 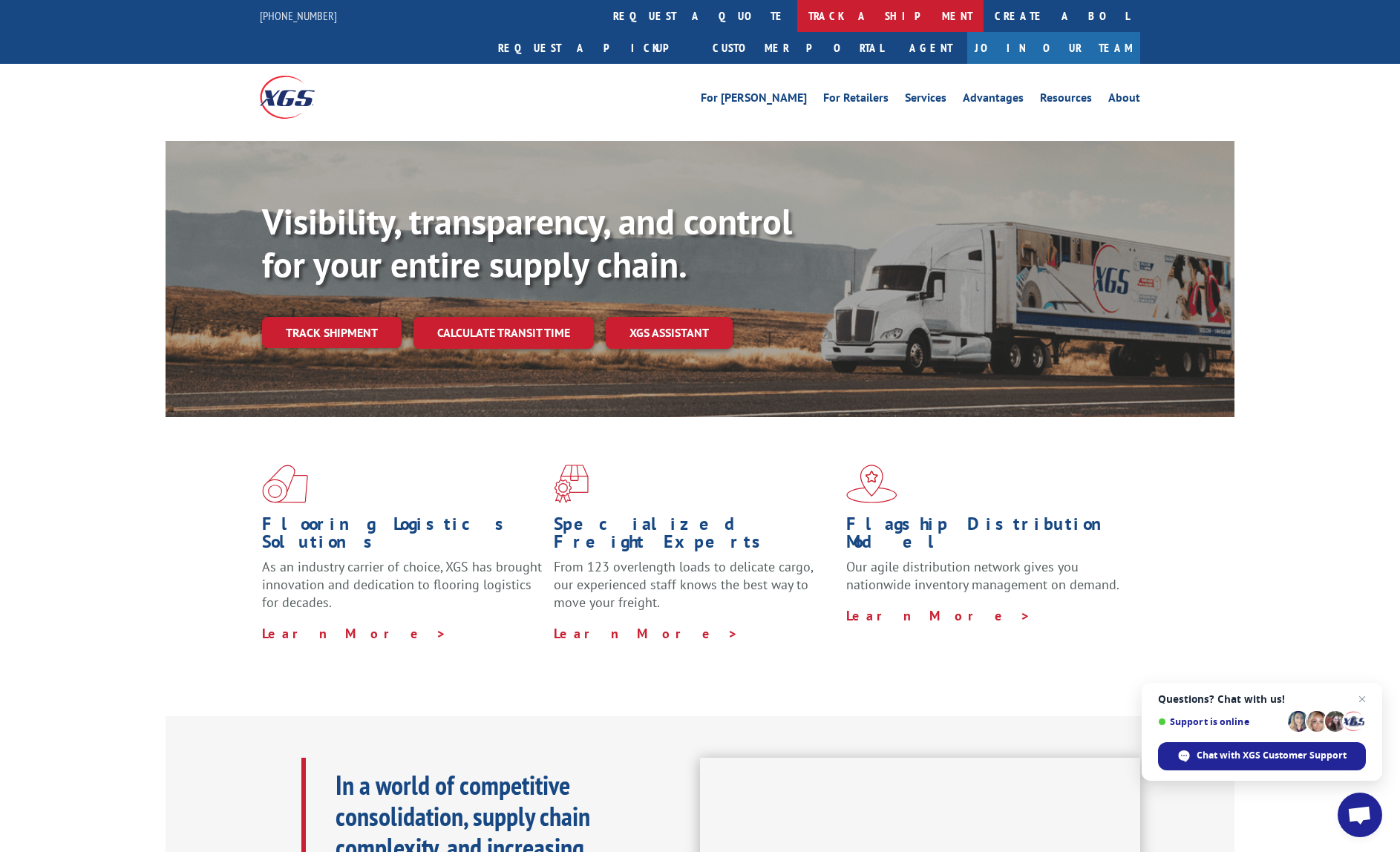 I want to click on img: xgs-icon-total-supply-chain-intelligence-red, so click(x=285, y=483).